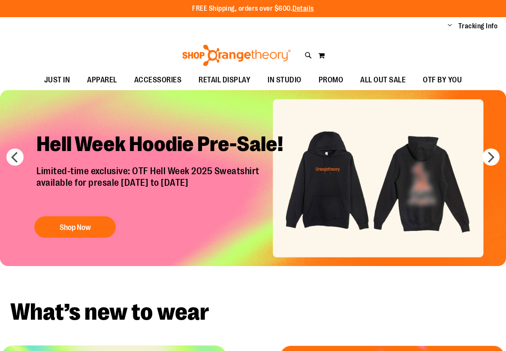  I want to click on p: FREE Shipping, orders over $600., so click(253, 9).